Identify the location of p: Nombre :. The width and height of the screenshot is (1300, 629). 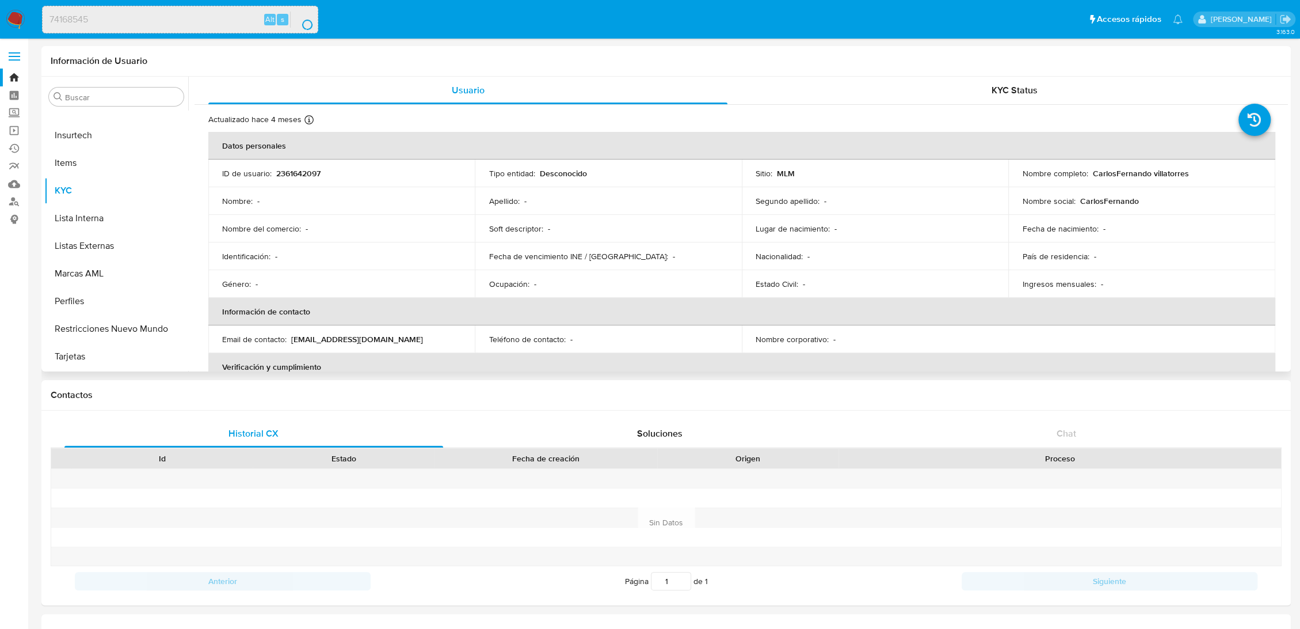
(237, 201).